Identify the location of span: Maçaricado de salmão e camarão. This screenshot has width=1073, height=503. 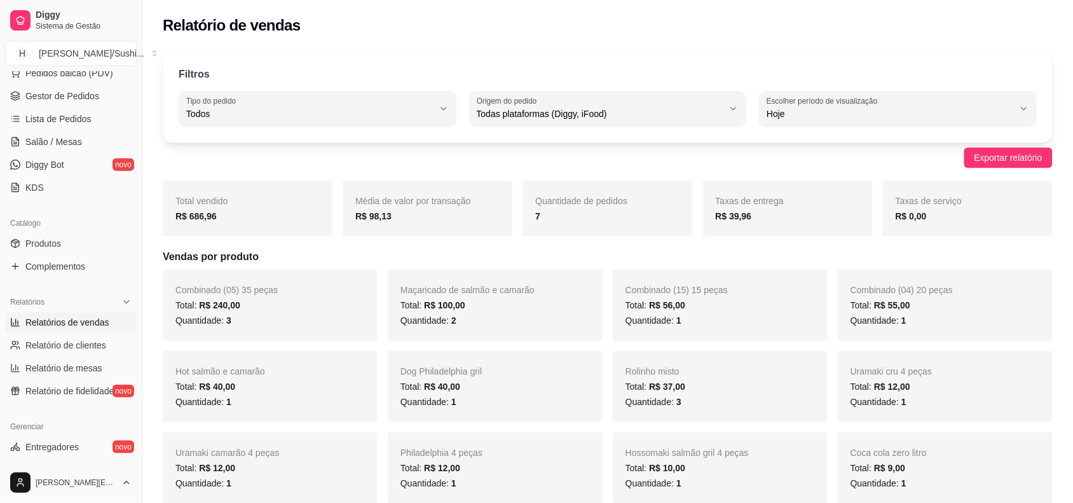
(467, 290).